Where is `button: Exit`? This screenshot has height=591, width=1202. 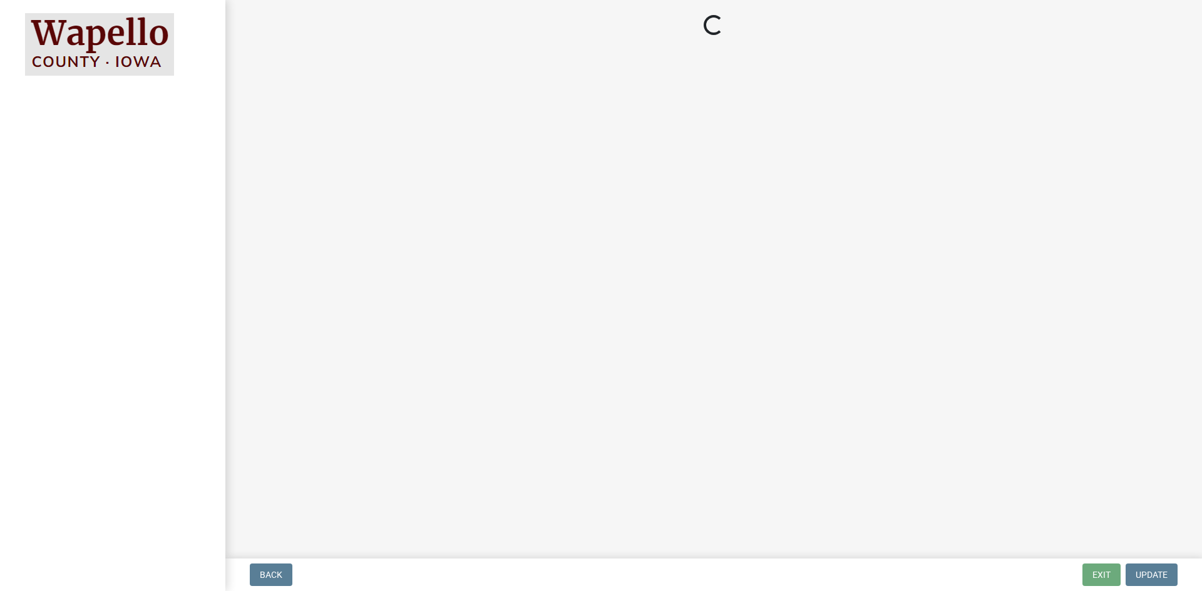 button: Exit is located at coordinates (1101, 575).